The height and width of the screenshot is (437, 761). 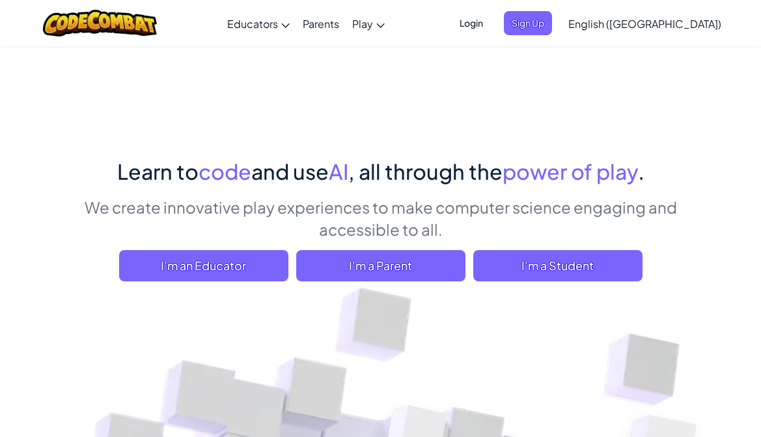 What do you see at coordinates (204, 266) in the screenshot?
I see `a: I'm an Educator` at bounding box center [204, 266].